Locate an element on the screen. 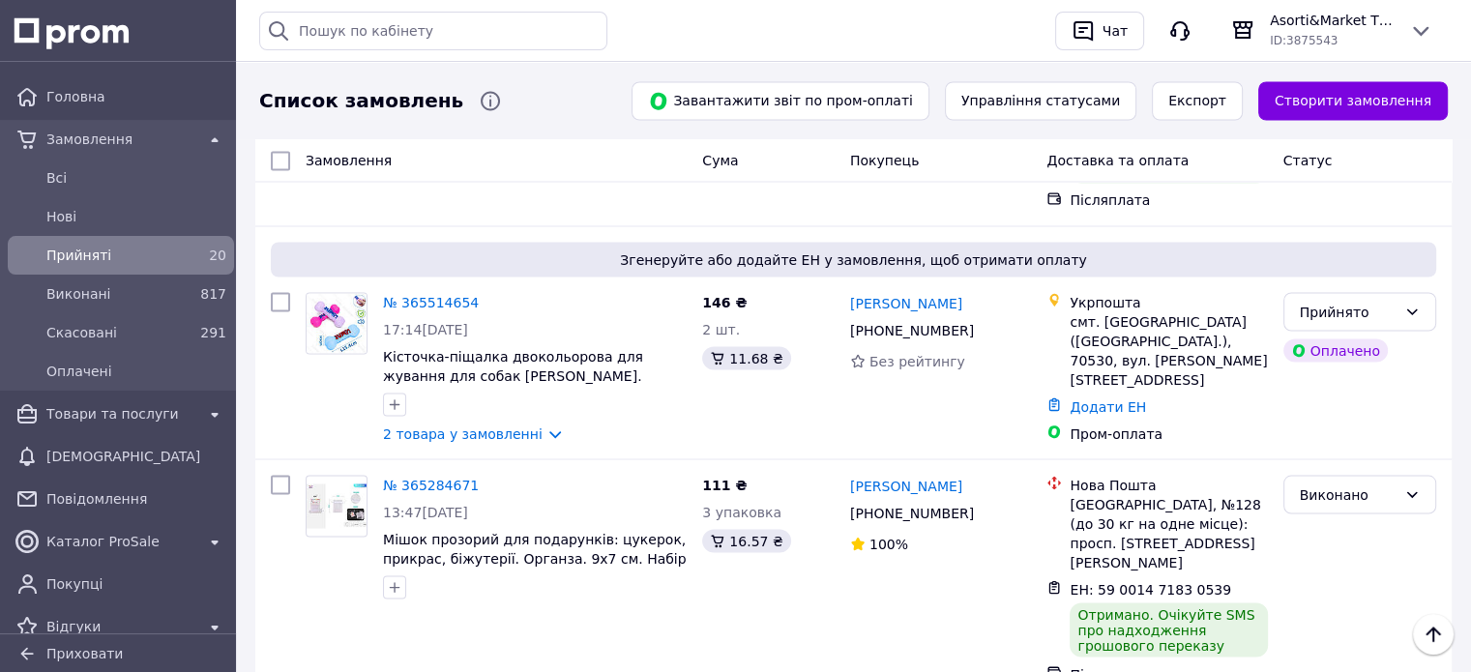 The width and height of the screenshot is (1471, 672). div: Пром-оплата is located at coordinates (1169, 433).